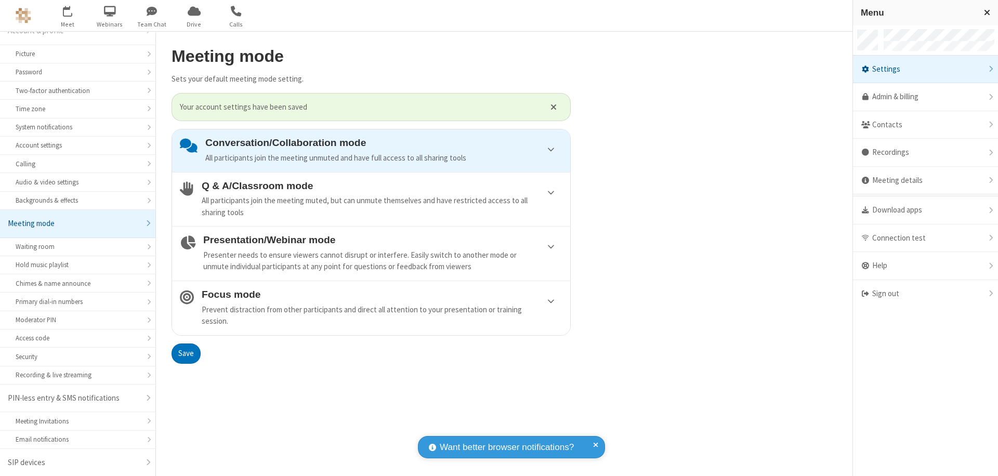  What do you see at coordinates (926, 239) in the screenshot?
I see `div: Connection test` at bounding box center [926, 239].